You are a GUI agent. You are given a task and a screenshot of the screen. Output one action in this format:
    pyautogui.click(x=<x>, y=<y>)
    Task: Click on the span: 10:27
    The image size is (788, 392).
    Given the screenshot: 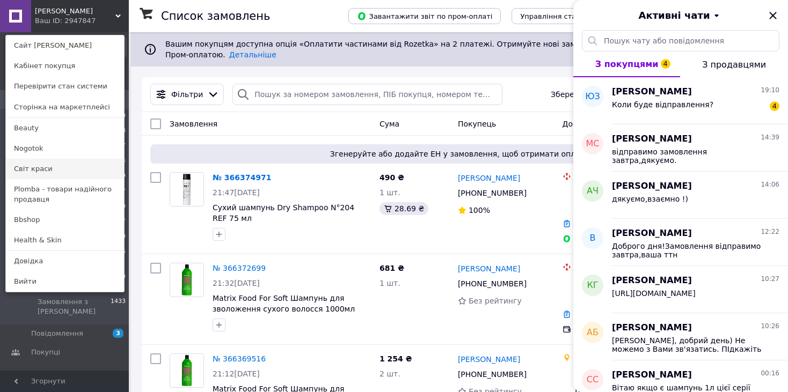 What is the action you would take?
    pyautogui.click(x=770, y=279)
    